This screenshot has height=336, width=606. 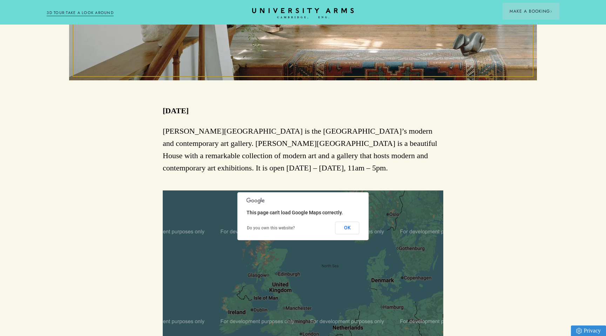 I want to click on button: Make a BookingArrow icon, so click(x=531, y=11).